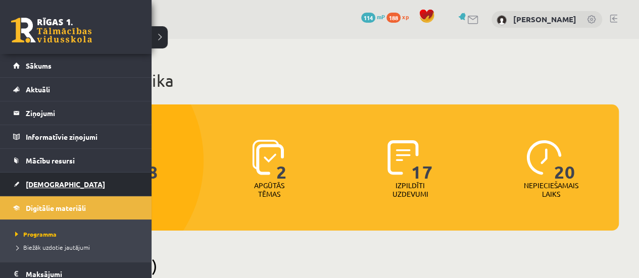 The width and height of the screenshot is (639, 278). What do you see at coordinates (281, 161) in the screenshot?
I see `span: 2` at bounding box center [281, 161].